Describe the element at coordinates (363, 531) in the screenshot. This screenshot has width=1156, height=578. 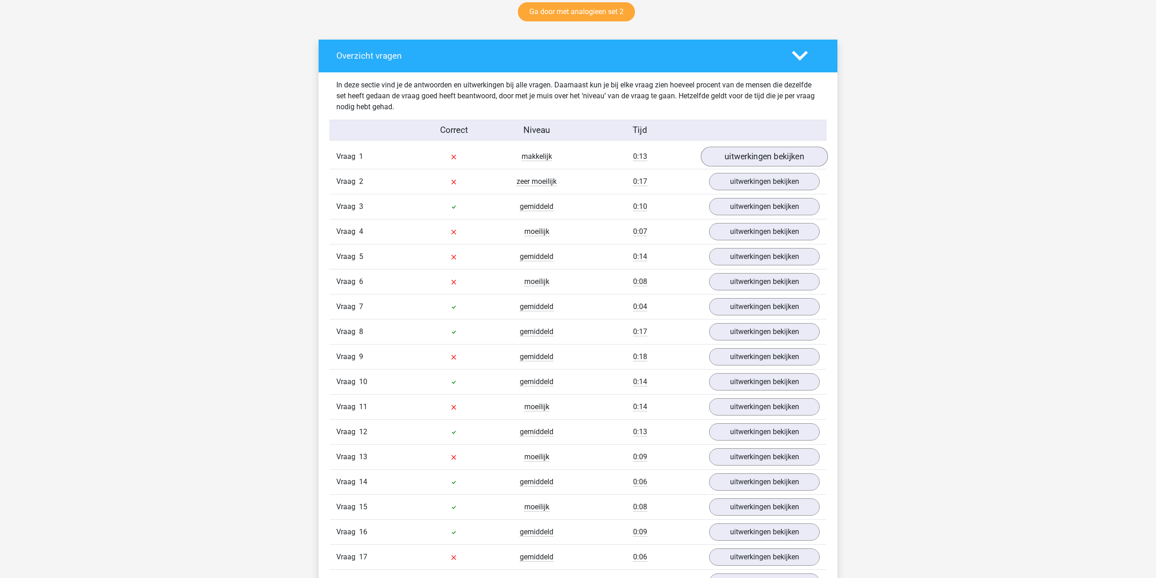
I see `span: 16` at that location.